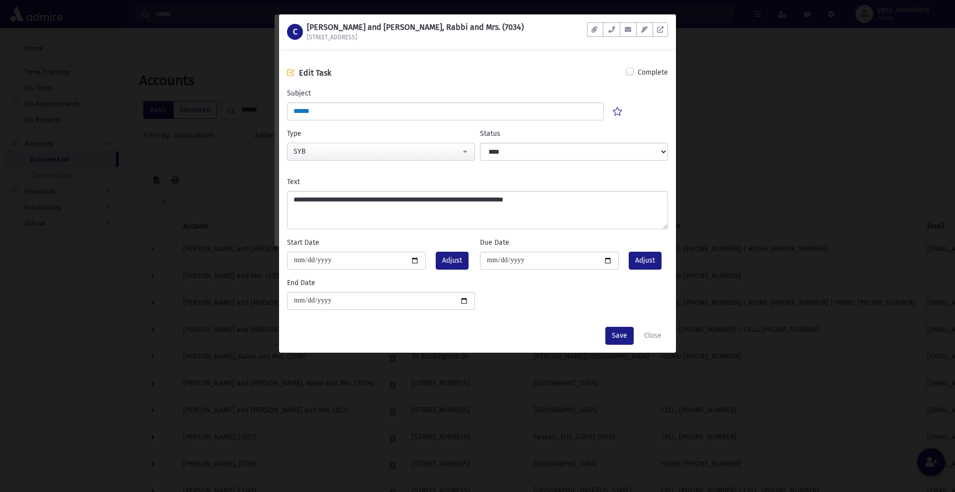  What do you see at coordinates (377, 151) in the screenshot?
I see `div: SYB` at bounding box center [377, 151].